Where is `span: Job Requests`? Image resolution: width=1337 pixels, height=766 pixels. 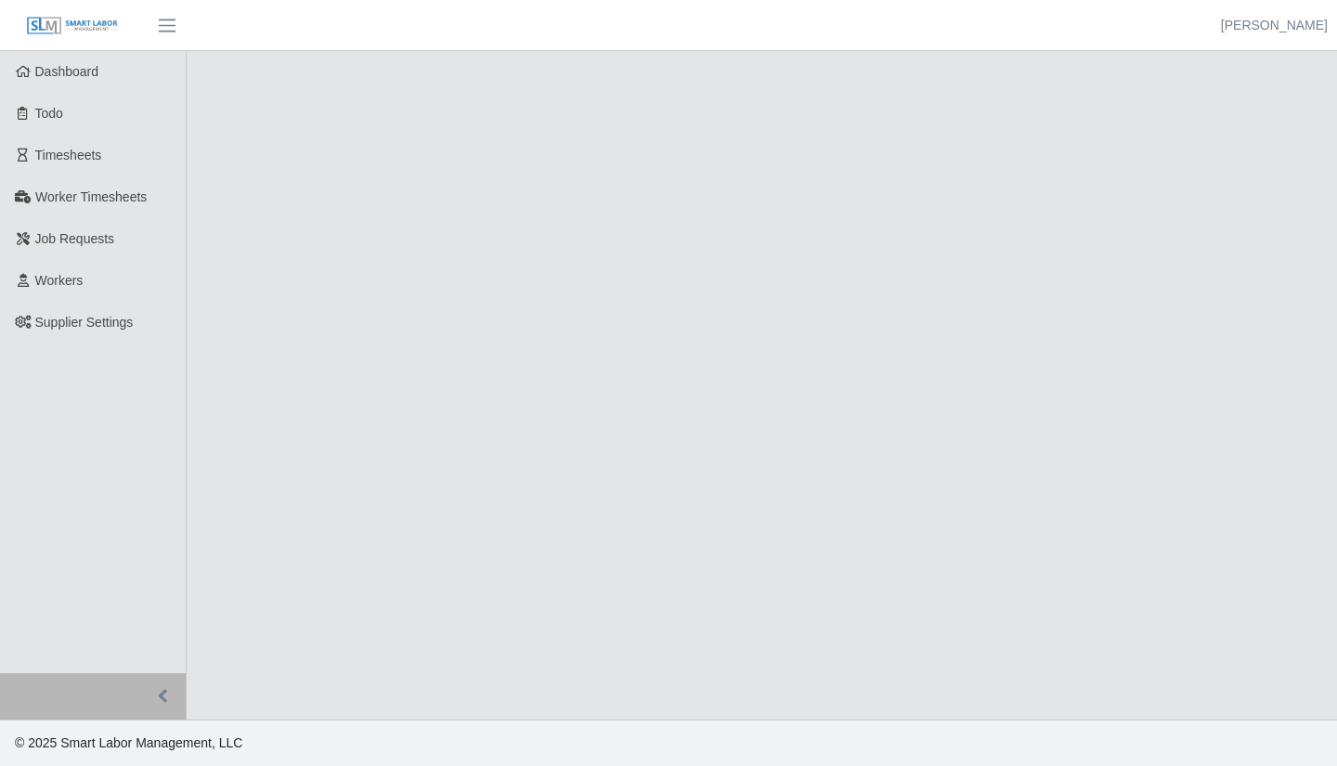 span: Job Requests is located at coordinates (75, 239).